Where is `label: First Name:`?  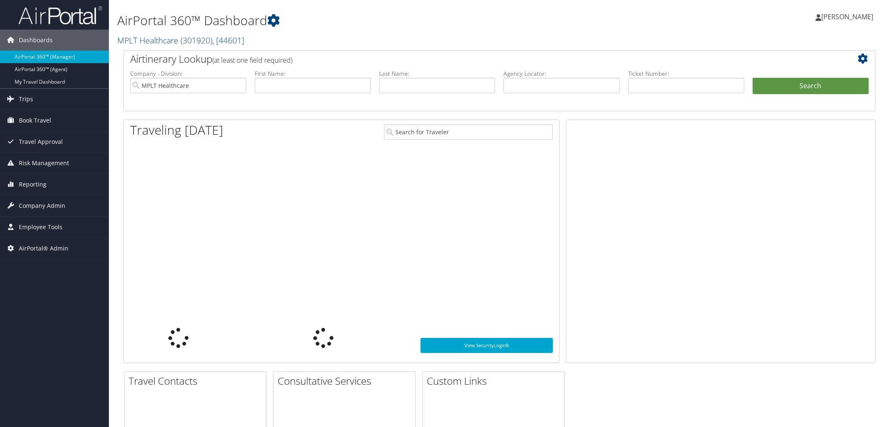 label: First Name: is located at coordinates (312, 74).